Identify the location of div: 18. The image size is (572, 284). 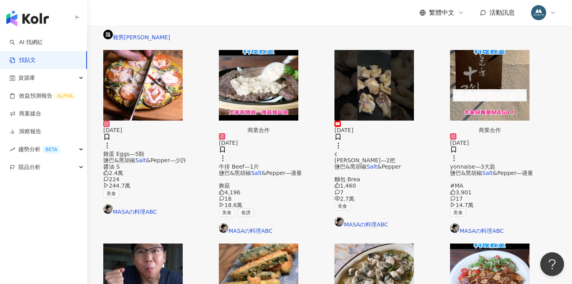
(272, 199).